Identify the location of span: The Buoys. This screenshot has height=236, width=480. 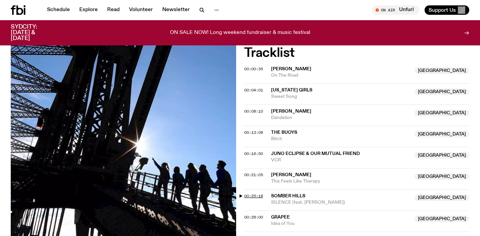
(284, 132).